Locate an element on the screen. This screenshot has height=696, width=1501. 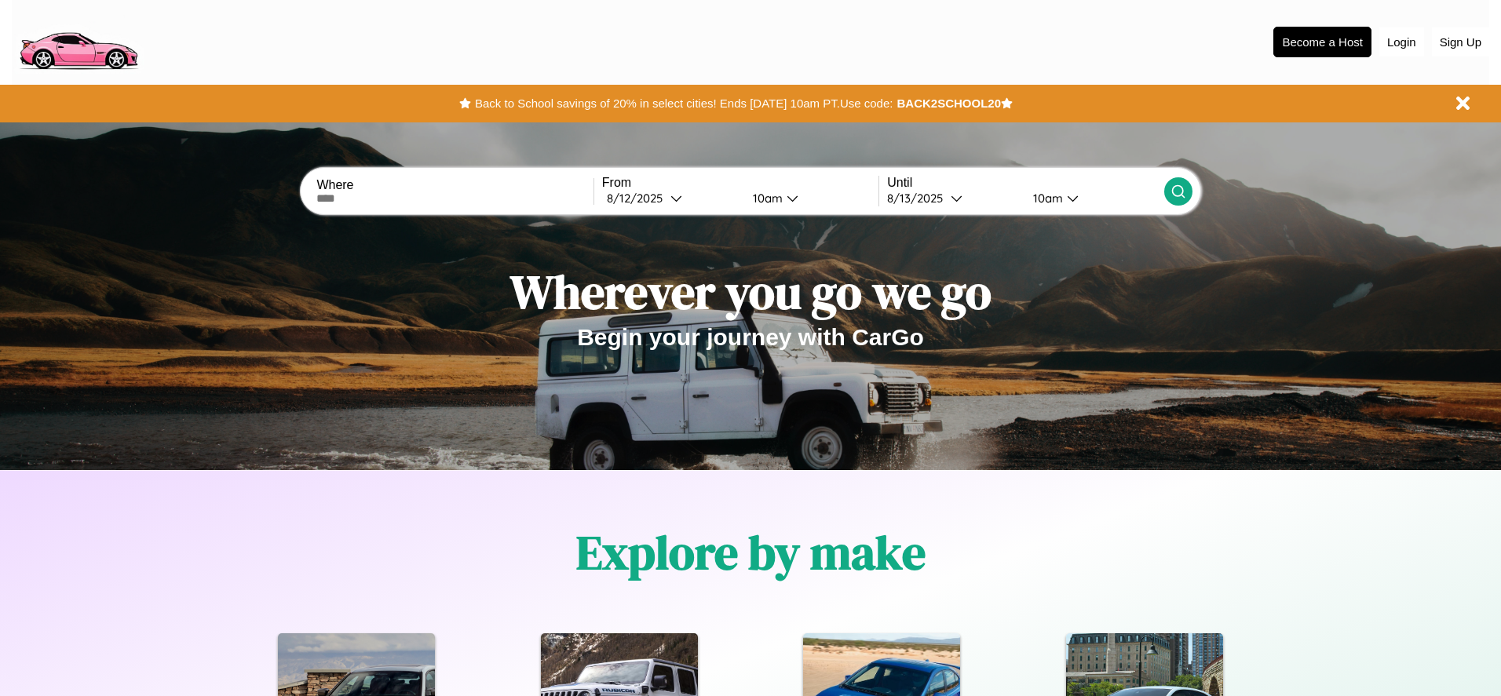
b: BACK2SCHOOL20 is located at coordinates (948, 103).